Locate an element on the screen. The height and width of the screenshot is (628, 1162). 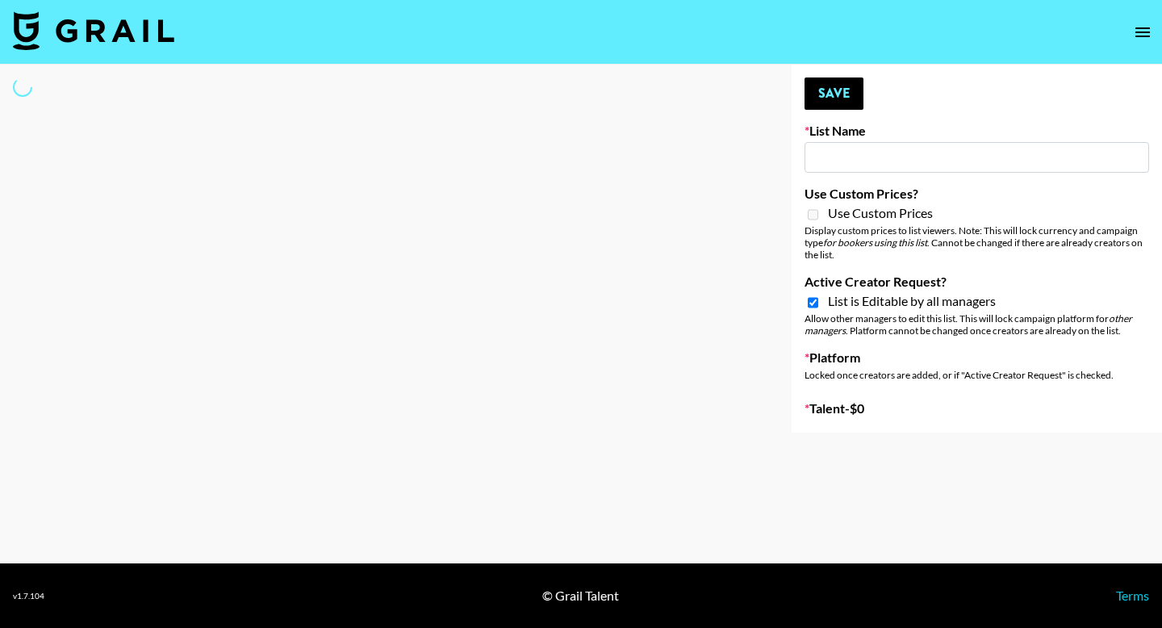
a: Terms is located at coordinates (1132, 595).